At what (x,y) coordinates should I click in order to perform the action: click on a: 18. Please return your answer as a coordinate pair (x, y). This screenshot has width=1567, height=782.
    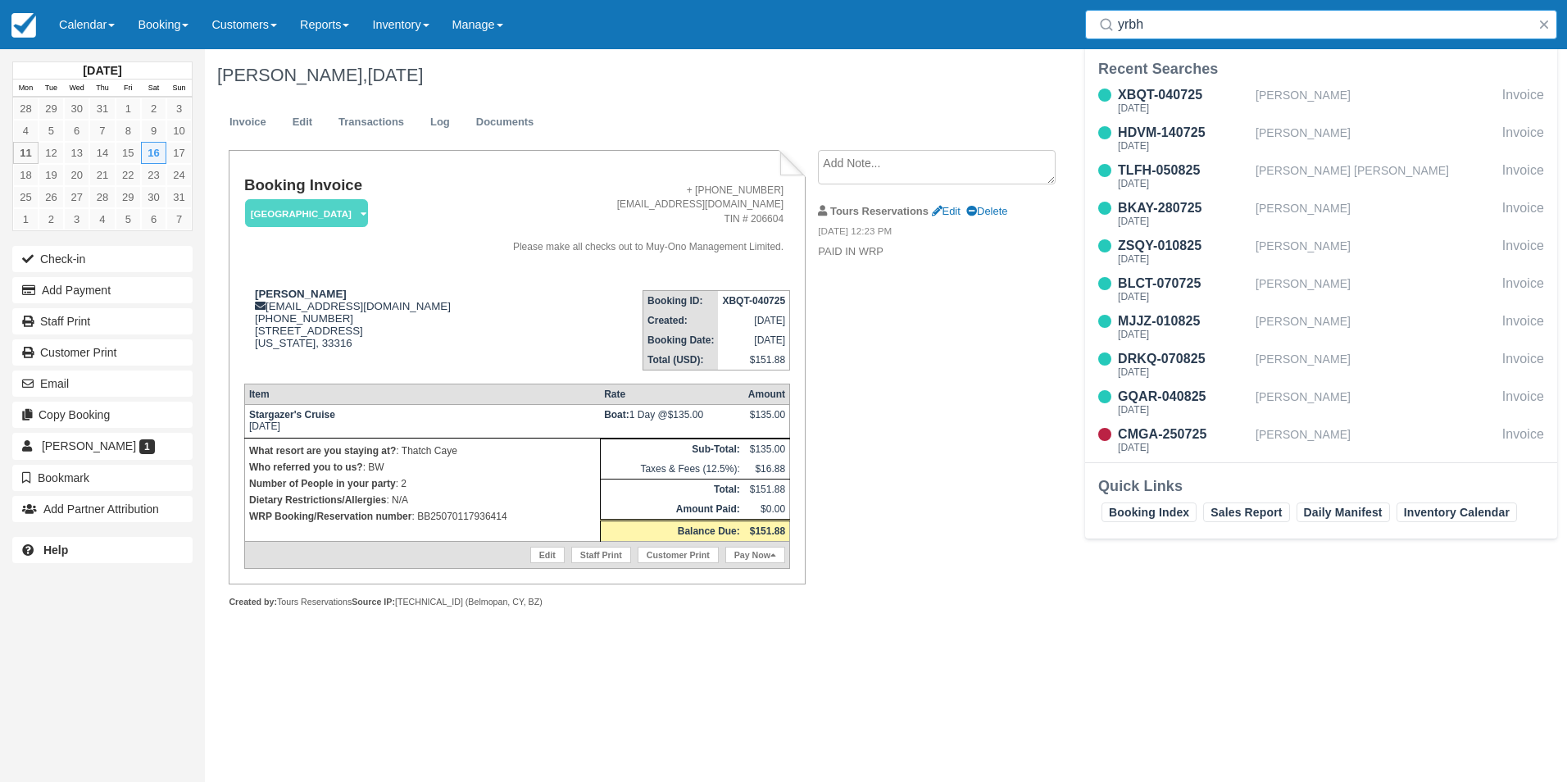
    Looking at the image, I should click on (25, 175).